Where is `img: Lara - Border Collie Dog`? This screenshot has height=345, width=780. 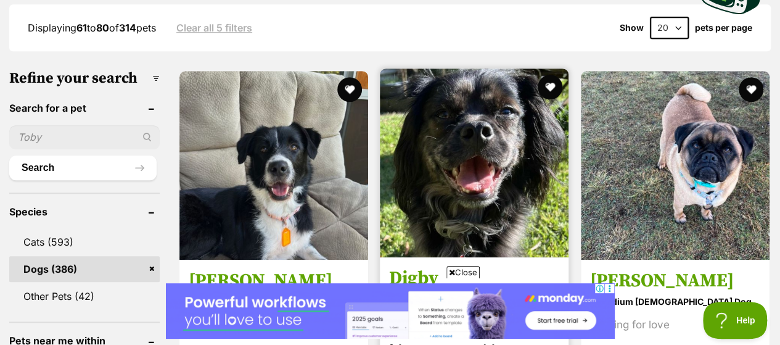 img: Lara - Border Collie Dog is located at coordinates (274, 165).